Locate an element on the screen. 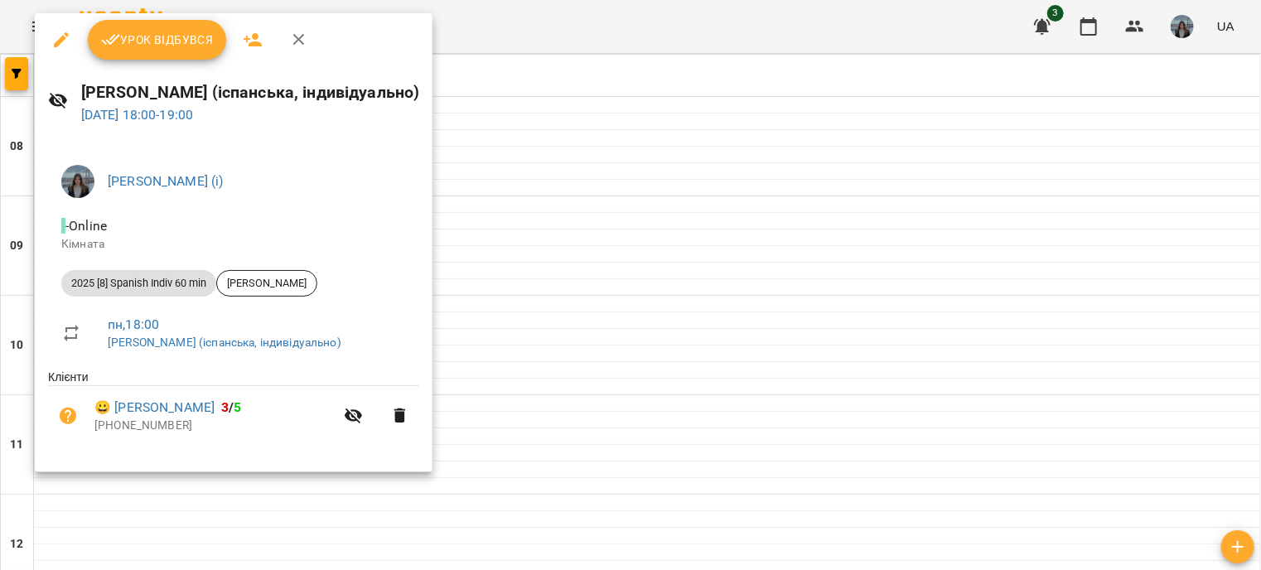 Image resolution: width=1261 pixels, height=570 pixels. ul: Клієнти is located at coordinates (234, 410).